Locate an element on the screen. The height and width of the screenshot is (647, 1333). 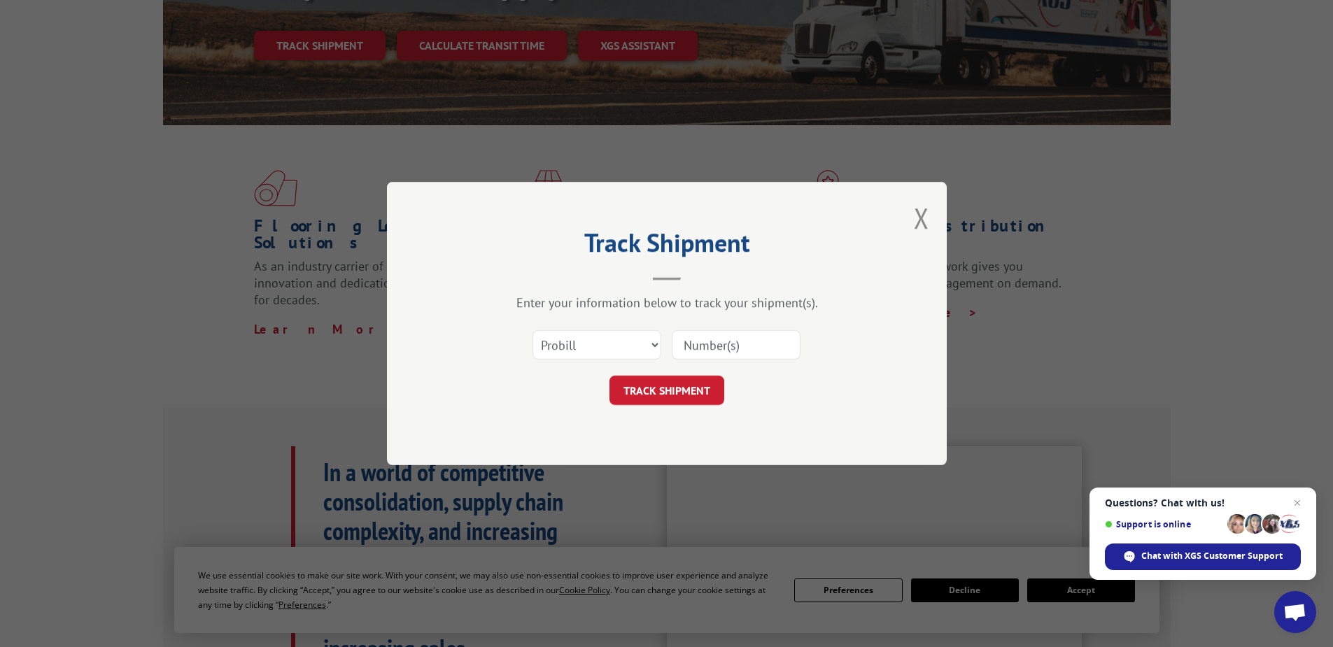
span: Questions? Chat with us! is located at coordinates (1203, 503).